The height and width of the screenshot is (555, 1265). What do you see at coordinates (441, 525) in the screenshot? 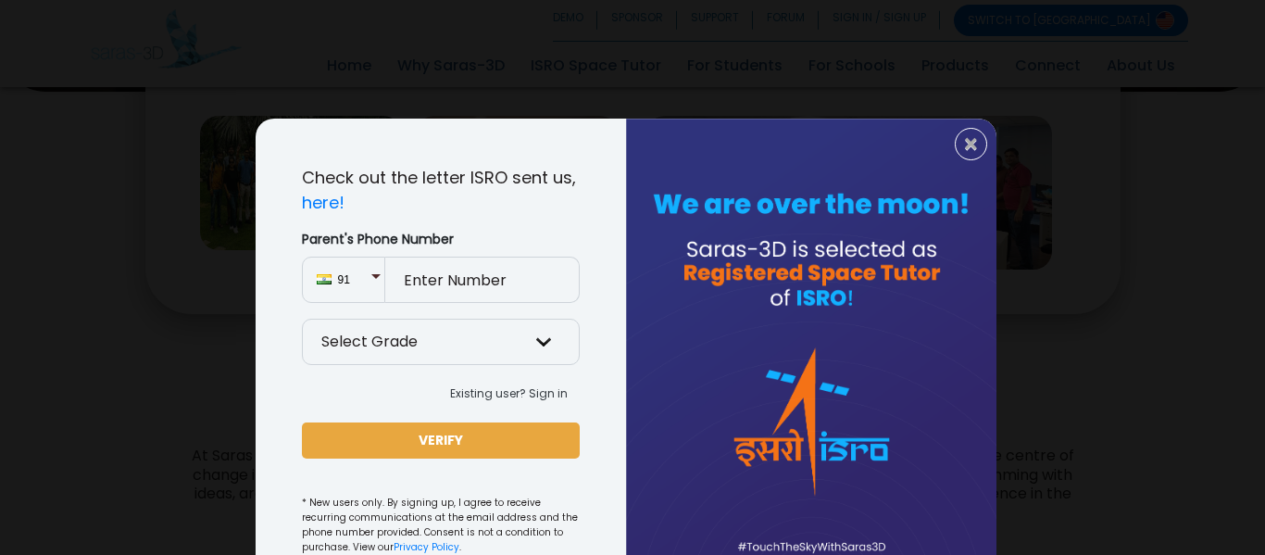
I see `small: * New users only. By signing up, I agree to receive recurring communications at the email address...` at bounding box center [441, 525].